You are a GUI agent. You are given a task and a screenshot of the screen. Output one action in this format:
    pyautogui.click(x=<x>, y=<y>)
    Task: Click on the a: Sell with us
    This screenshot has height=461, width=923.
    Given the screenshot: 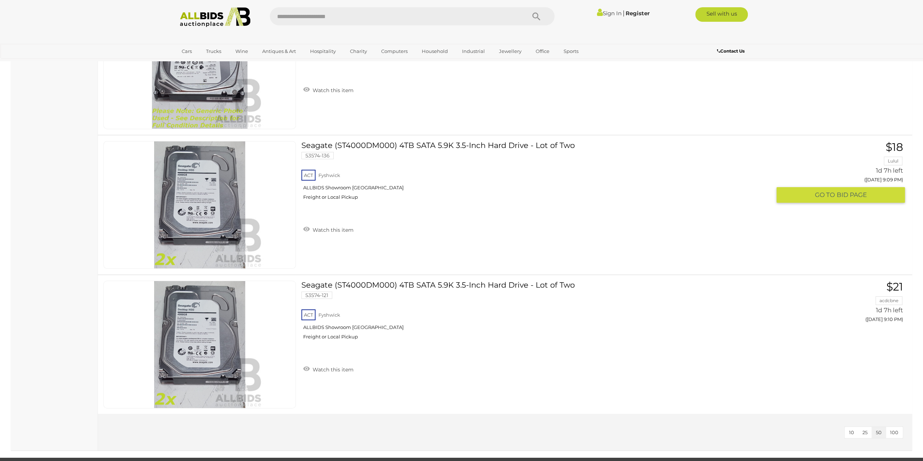 What is the action you would take?
    pyautogui.click(x=721, y=15)
    